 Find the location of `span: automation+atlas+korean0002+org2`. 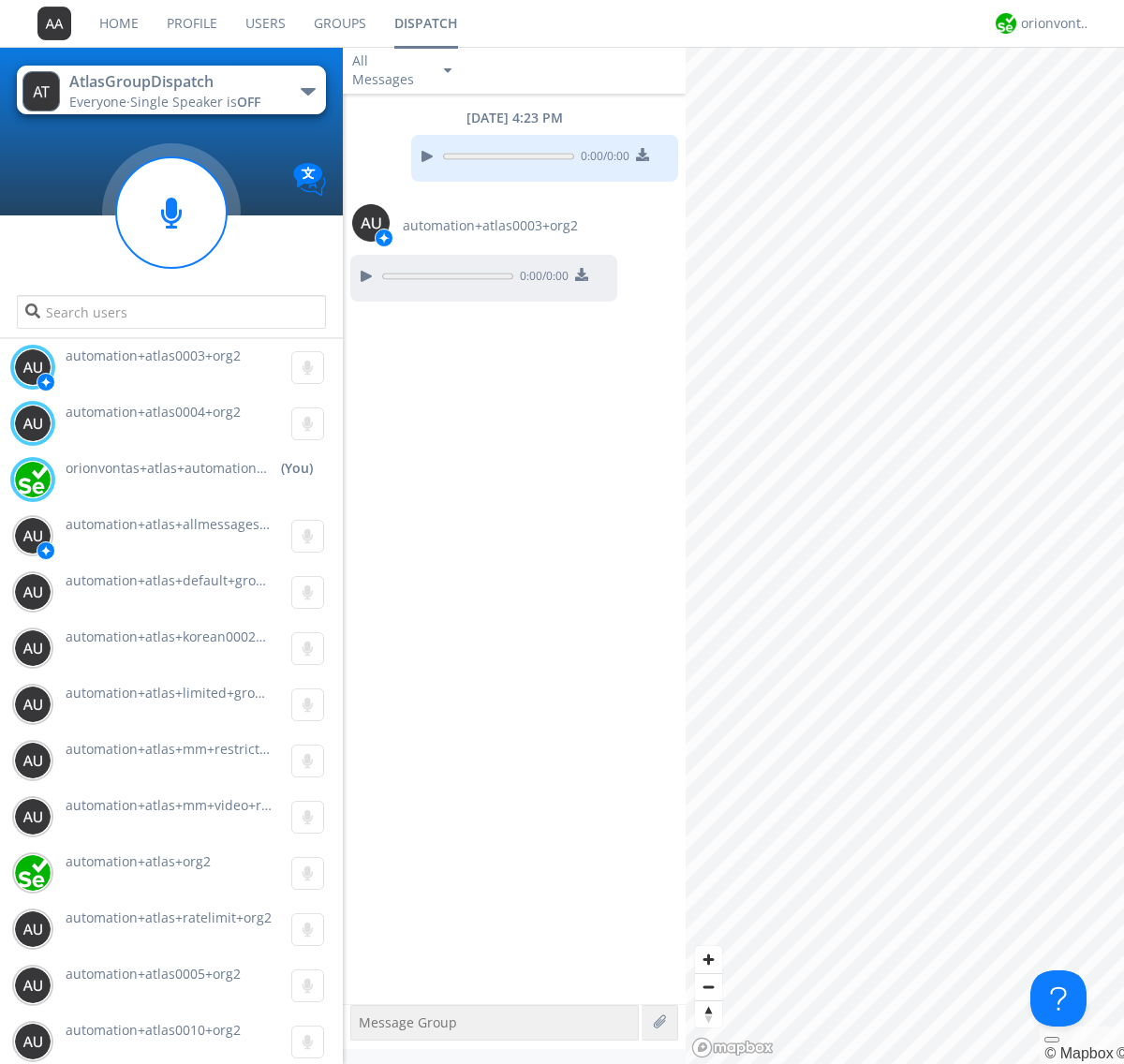

span: automation+atlas+korean0002+org2 is located at coordinates (178, 636).